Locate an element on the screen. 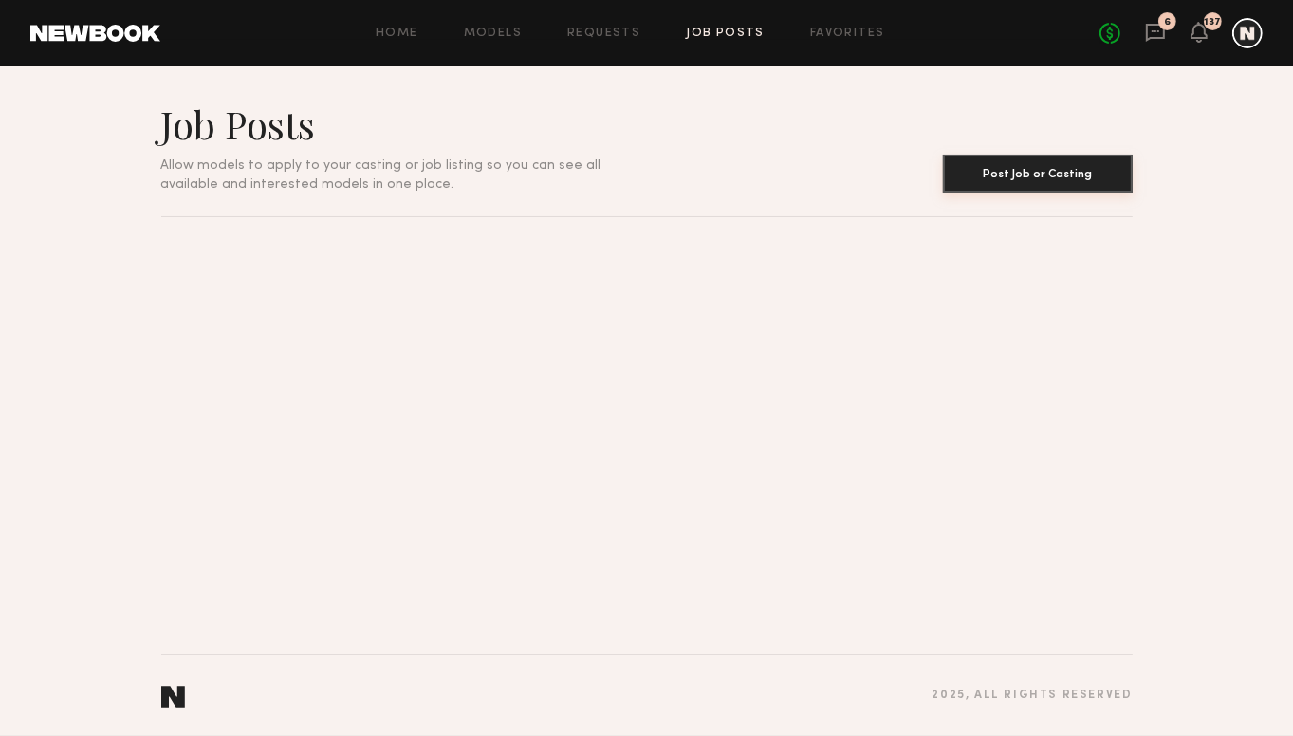  span: Allow models to apply to your casting or job listing so you can see all available and interested ... is located at coordinates (381, 174).